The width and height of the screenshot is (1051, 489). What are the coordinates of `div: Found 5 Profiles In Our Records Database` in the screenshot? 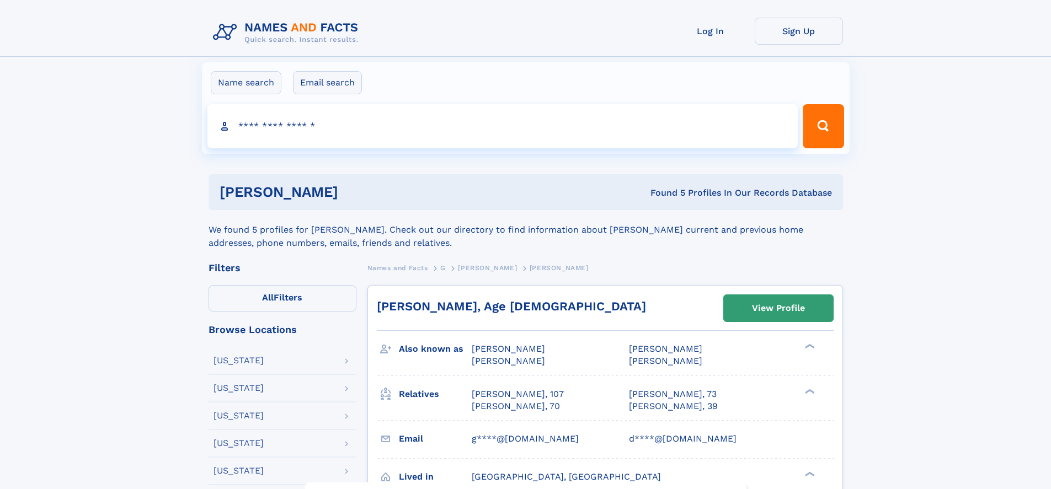 It's located at (663, 193).